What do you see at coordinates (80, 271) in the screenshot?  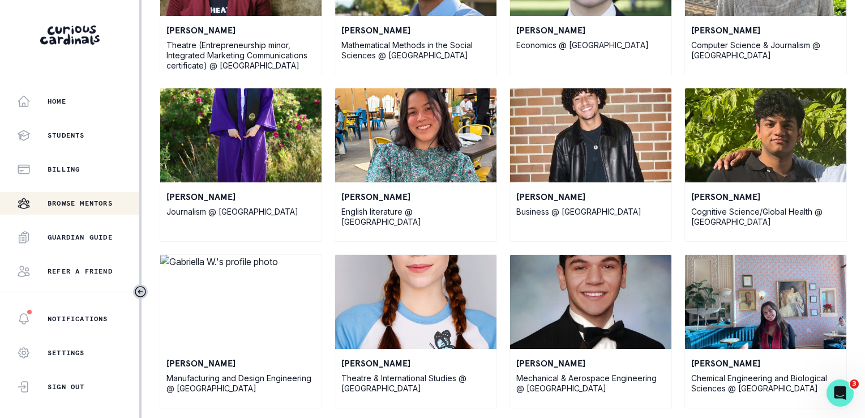 I see `p: Refer a friend` at bounding box center [80, 271].